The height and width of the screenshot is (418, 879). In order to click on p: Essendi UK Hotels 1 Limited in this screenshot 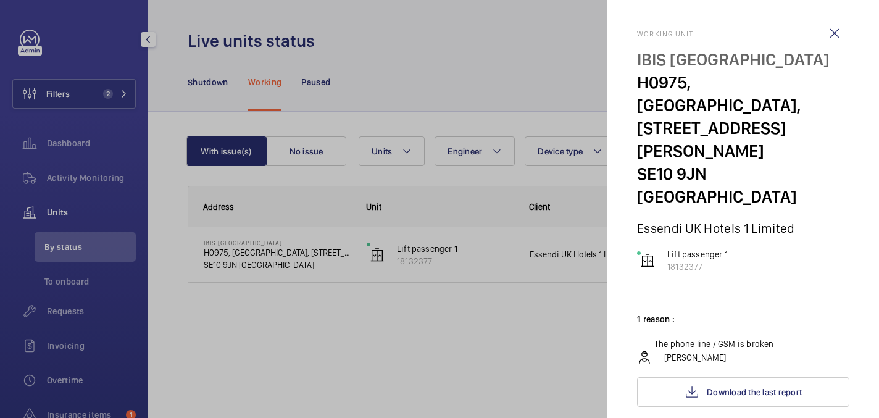, I will do `click(743, 228)`.